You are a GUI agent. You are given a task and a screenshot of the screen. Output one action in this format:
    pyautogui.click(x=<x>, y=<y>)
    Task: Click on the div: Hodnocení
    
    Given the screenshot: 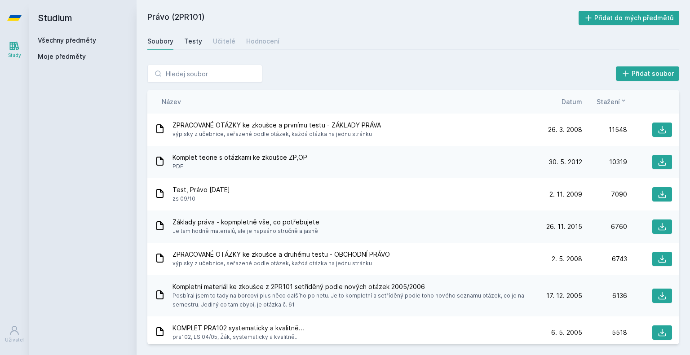 What is the action you would take?
    pyautogui.click(x=263, y=41)
    